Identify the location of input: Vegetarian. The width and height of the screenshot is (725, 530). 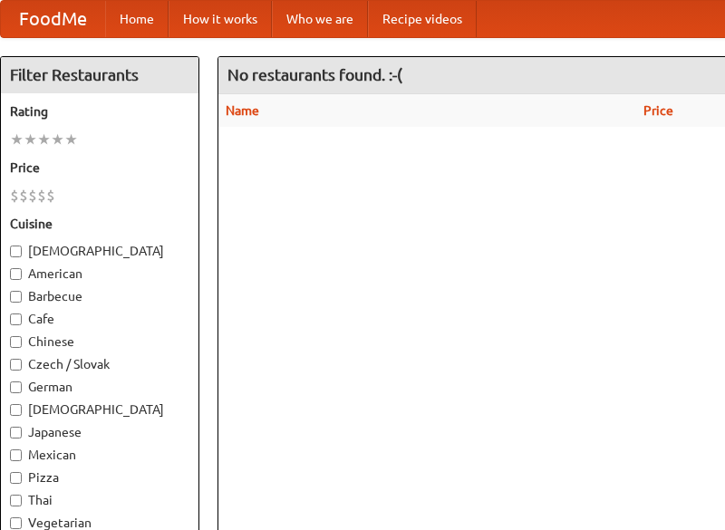
(15, 523).